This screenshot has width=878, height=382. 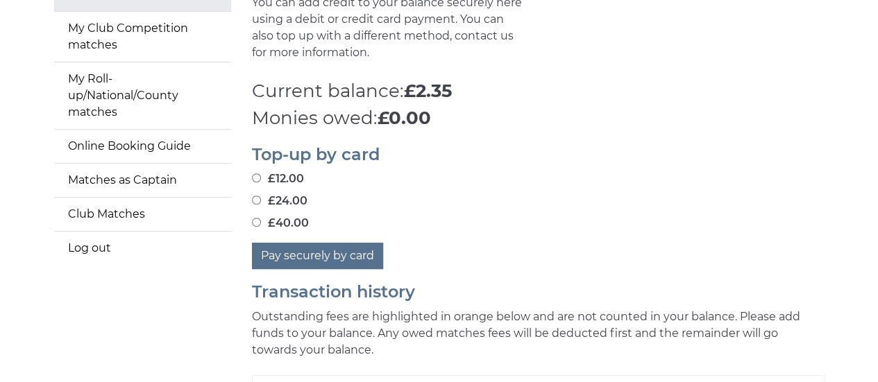 What do you see at coordinates (538, 118) in the screenshot?
I see `p: Monies owed:` at bounding box center [538, 118].